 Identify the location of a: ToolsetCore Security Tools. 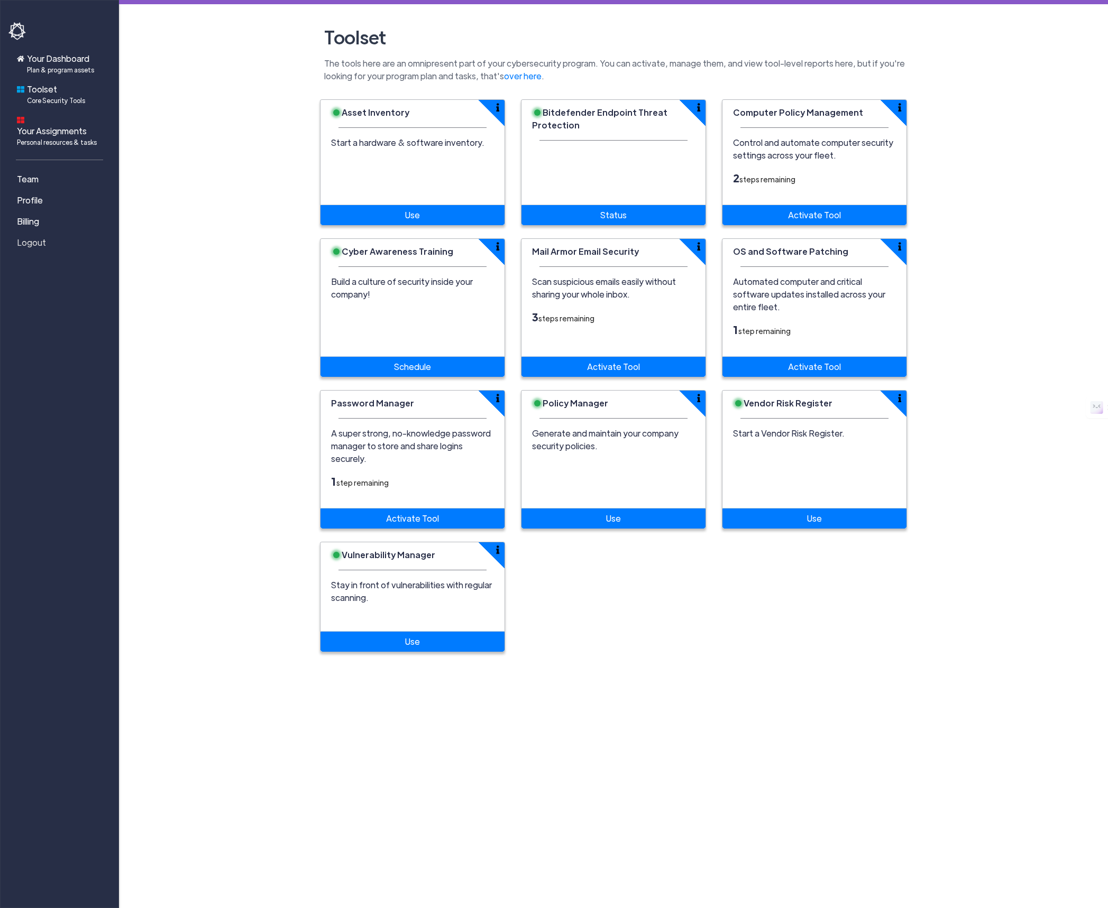
(61, 94).